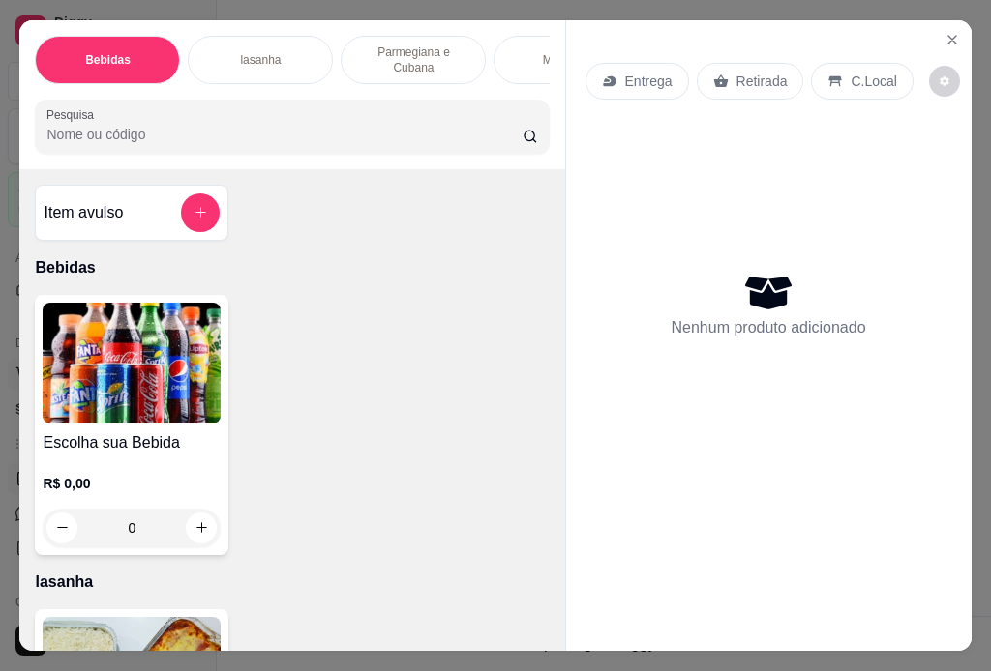 This screenshot has height=671, width=991. Describe the element at coordinates (944, 81) in the screenshot. I see `button: decrease-product-quantity` at that location.